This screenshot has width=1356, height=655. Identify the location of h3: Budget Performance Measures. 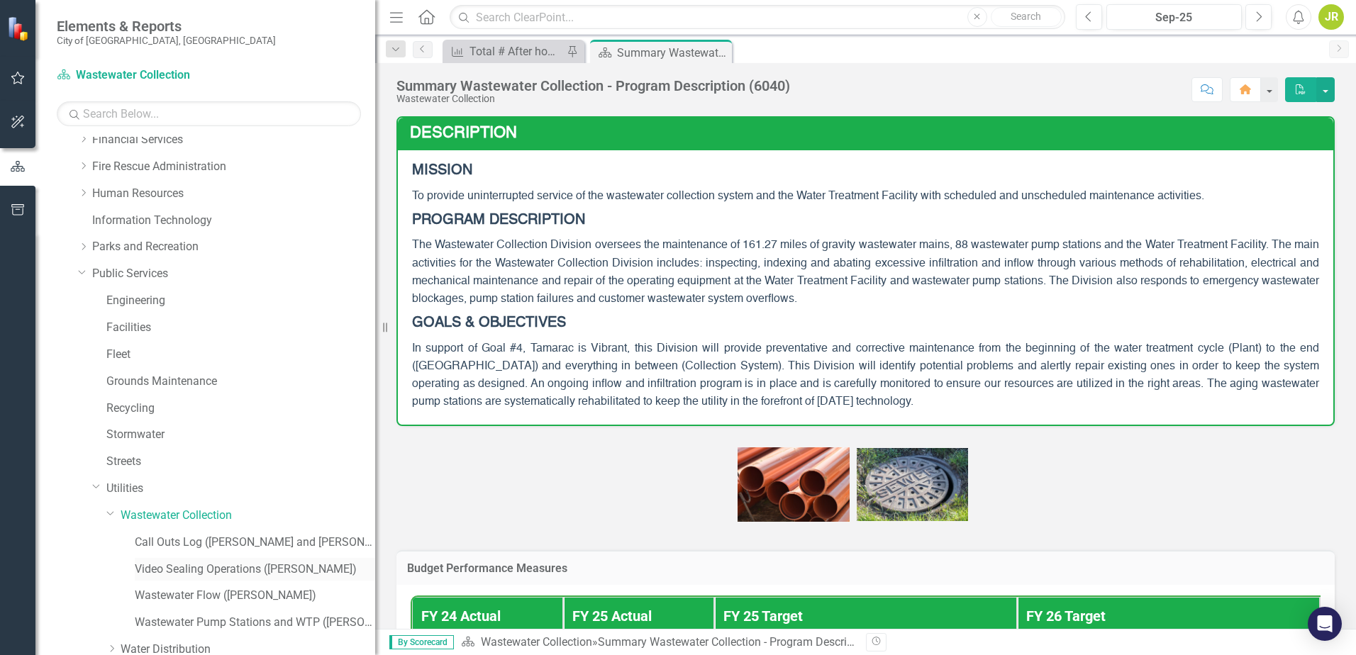
(865, 569).